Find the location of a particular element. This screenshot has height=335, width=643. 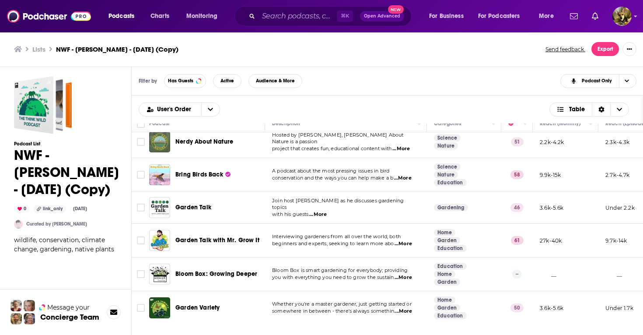

p: 9.7k-14k is located at coordinates (616, 240).